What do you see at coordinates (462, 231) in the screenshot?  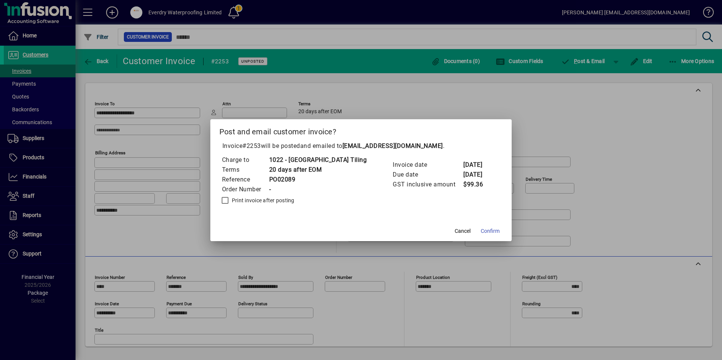 I see `span: Cancel` at bounding box center [462, 231].